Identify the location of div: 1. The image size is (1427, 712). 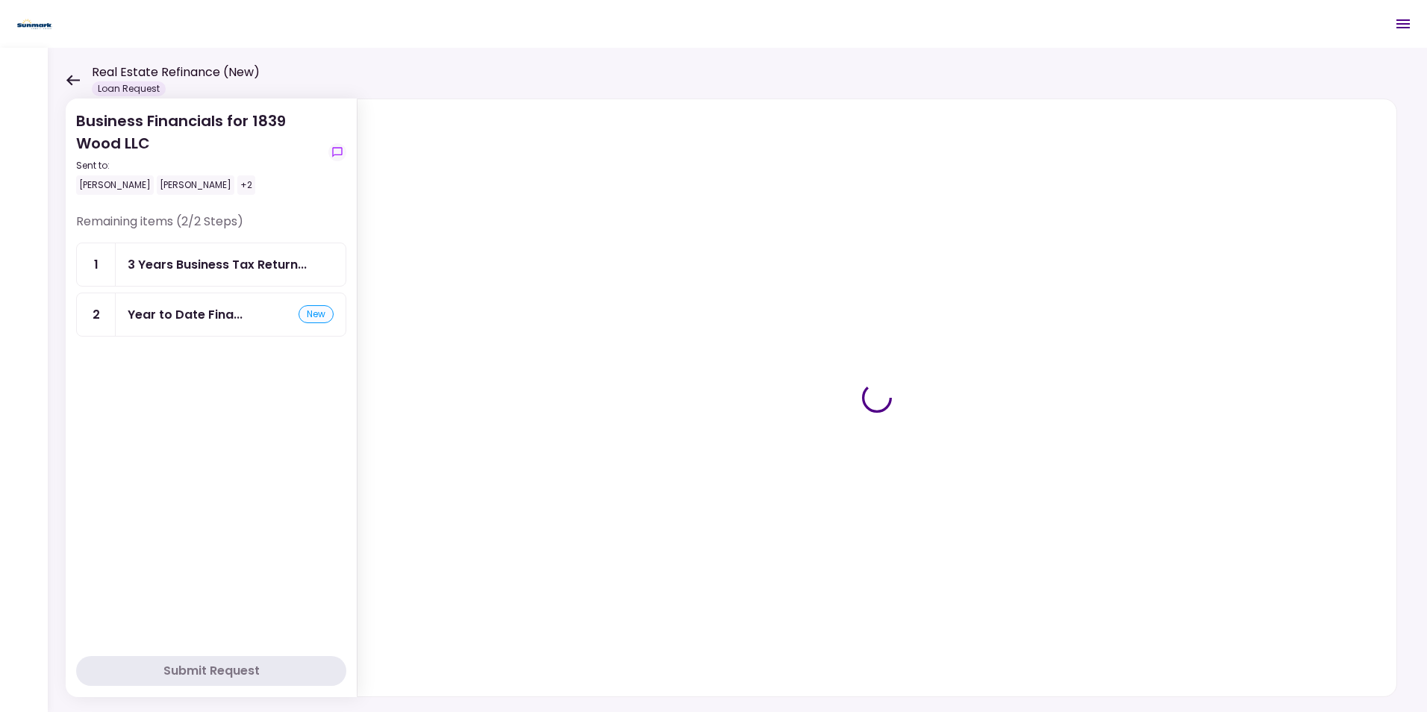
(96, 264).